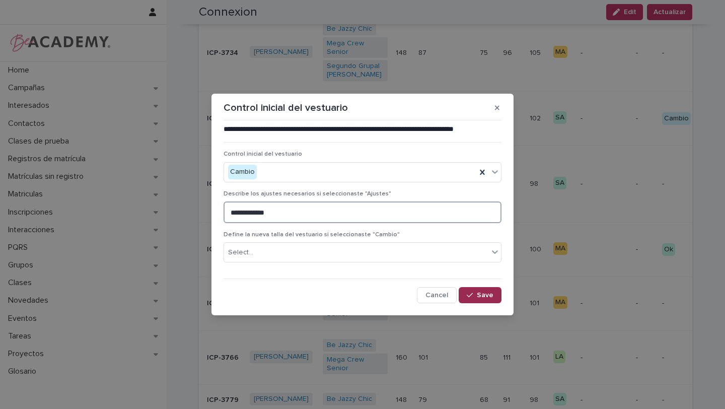  What do you see at coordinates (437, 295) in the screenshot?
I see `button: Cancel` at bounding box center [437, 295].